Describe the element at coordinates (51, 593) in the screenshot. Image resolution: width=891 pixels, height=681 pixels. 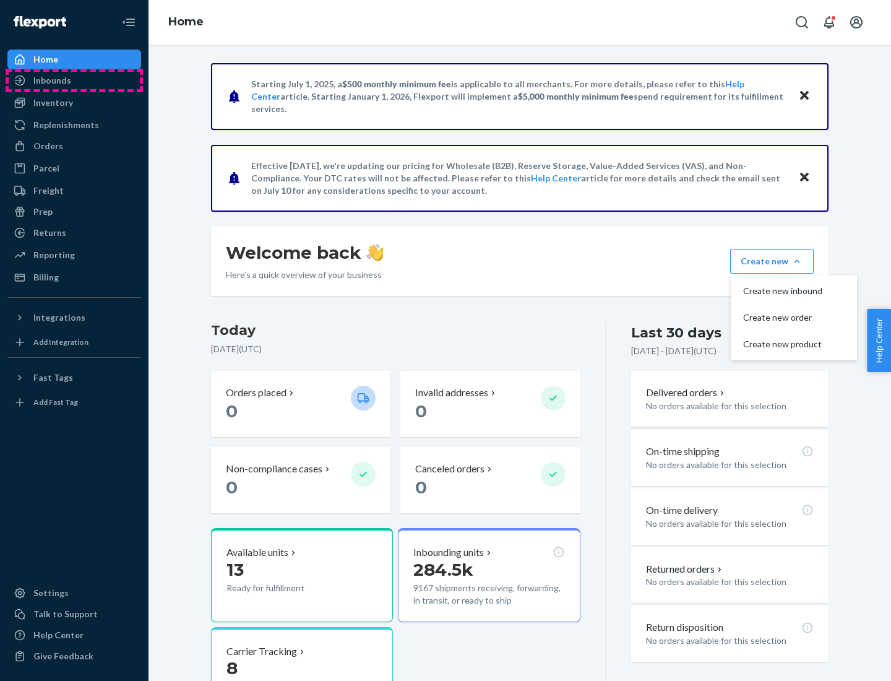
I see `div: Settings` at that location.